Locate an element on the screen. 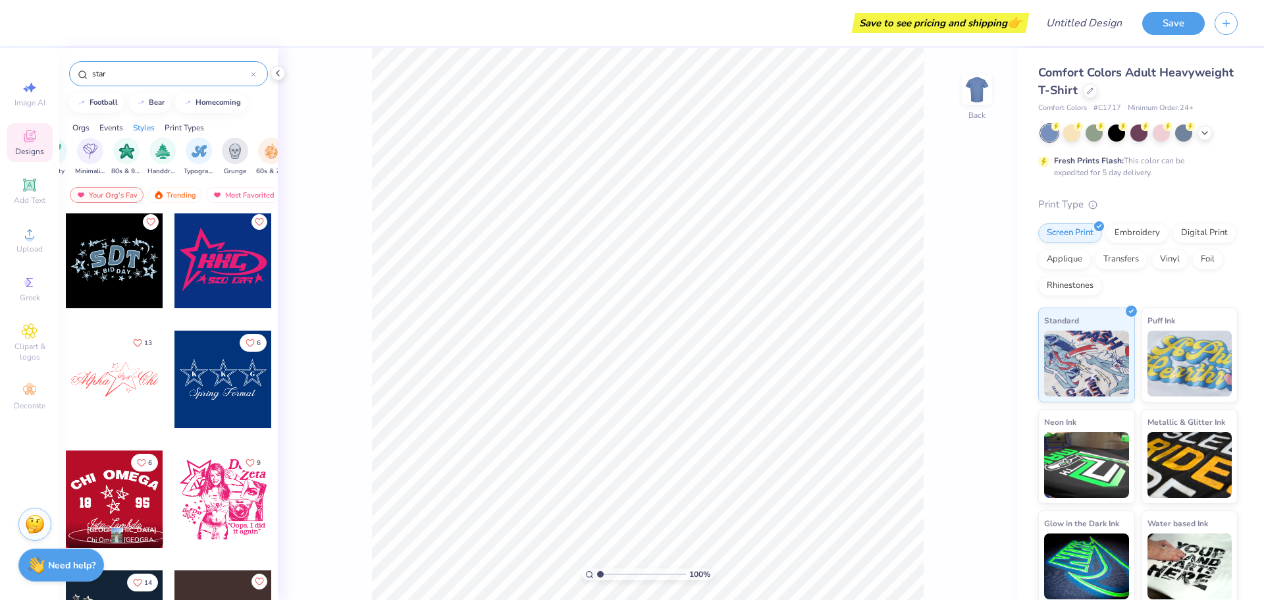 The width and height of the screenshot is (1264, 600). img: Glow in the Dark Ink is located at coordinates (1086, 566).